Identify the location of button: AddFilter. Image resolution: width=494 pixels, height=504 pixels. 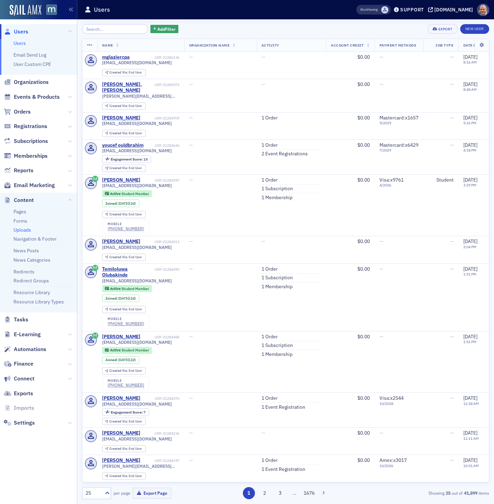
(165, 29).